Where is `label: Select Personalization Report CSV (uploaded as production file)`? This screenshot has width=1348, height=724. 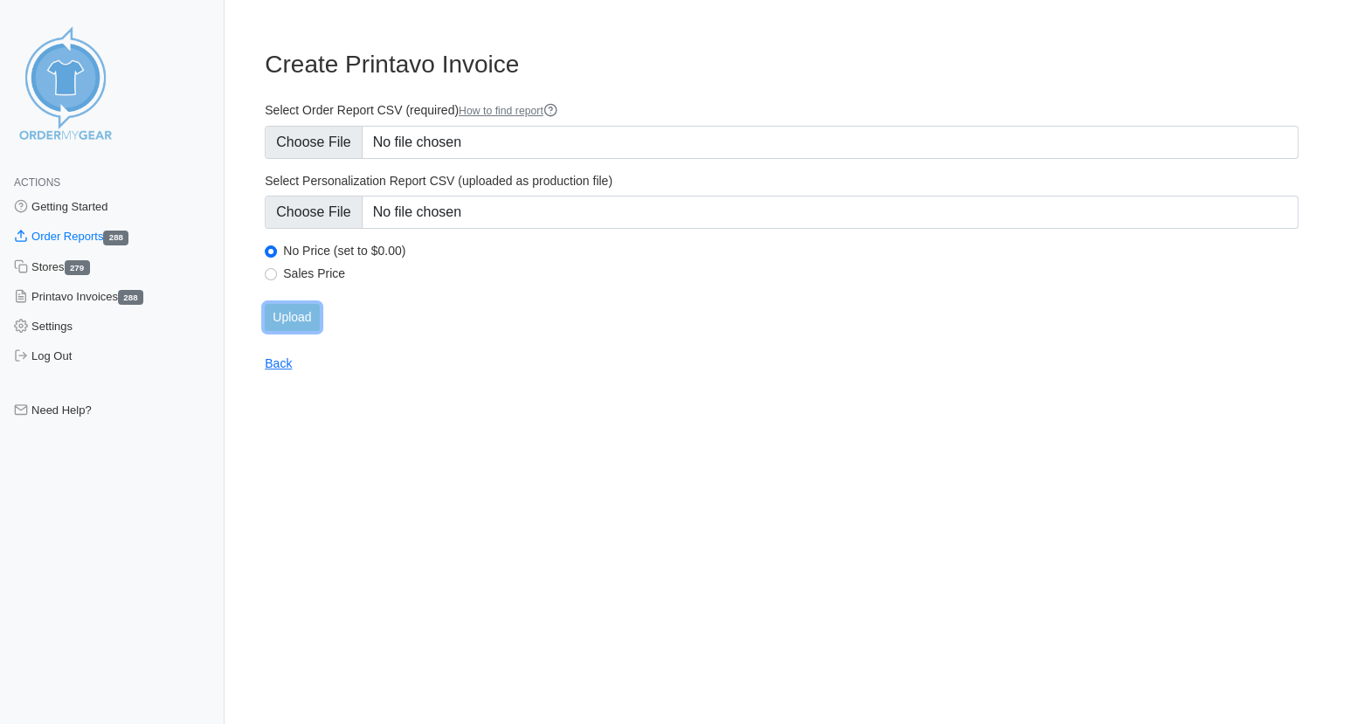
label: Select Personalization Report CSV (uploaded as production file) is located at coordinates (781, 181).